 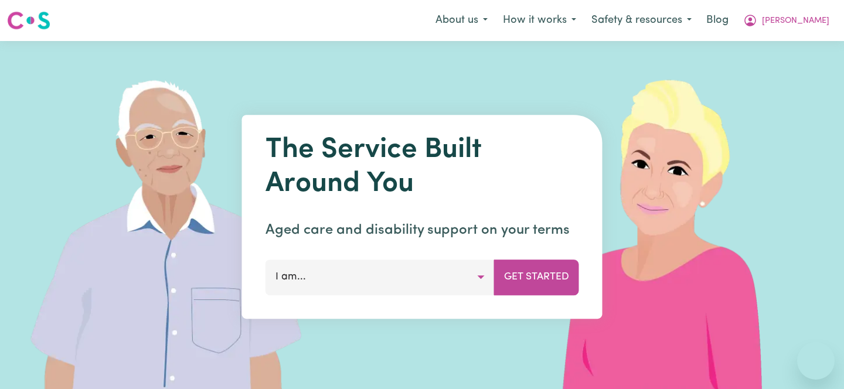 What do you see at coordinates (422, 230) in the screenshot?
I see `p: Aged care and disability support on your terms` at bounding box center [422, 230].